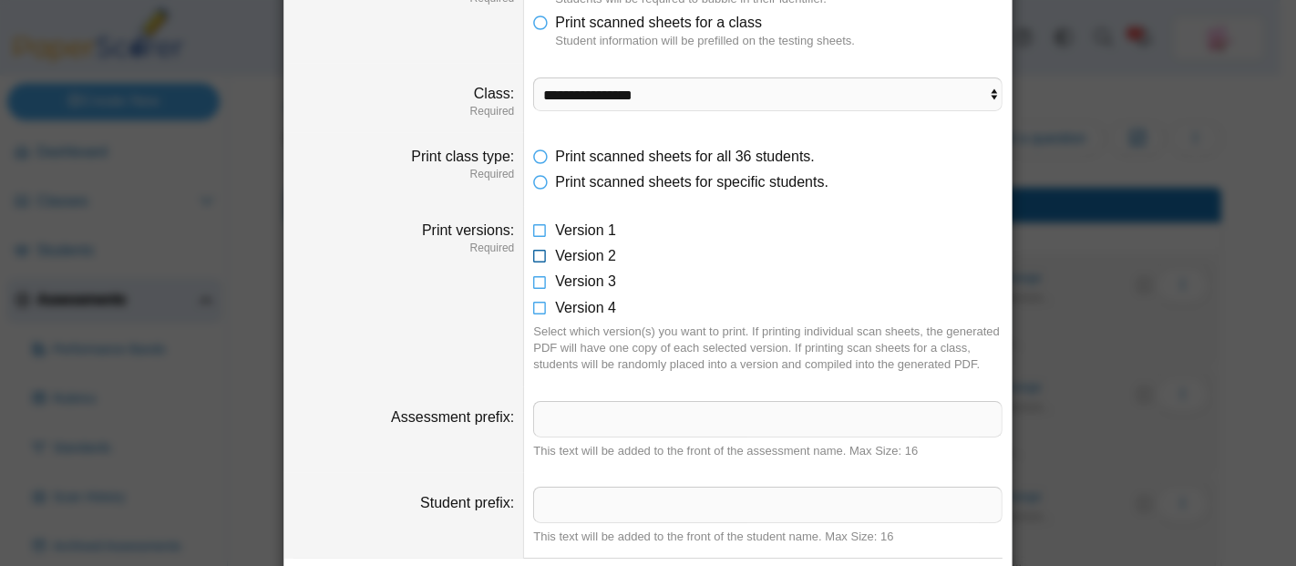 The image size is (1296, 566). Describe the element at coordinates (585, 307) in the screenshot. I see `span: Version 4` at that location.